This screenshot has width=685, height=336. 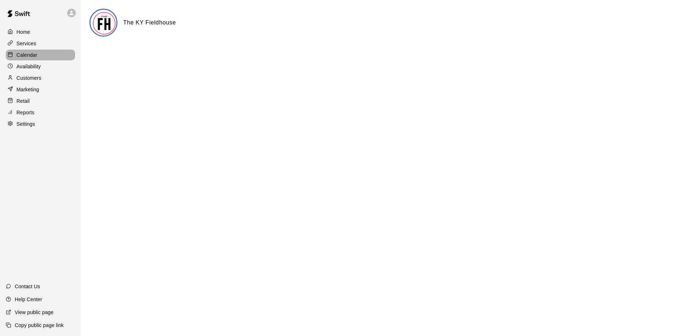 What do you see at coordinates (40, 78) in the screenshot?
I see `a: Customers` at bounding box center [40, 78].